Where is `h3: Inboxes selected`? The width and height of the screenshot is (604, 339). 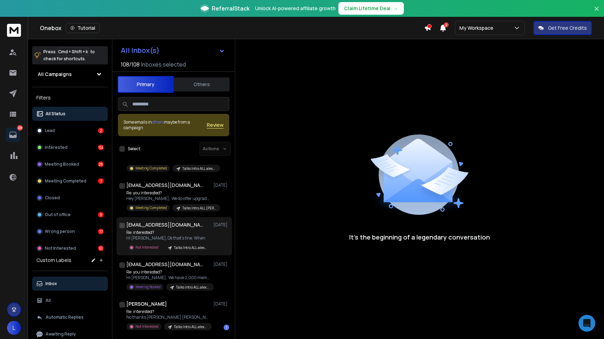
h3: Inboxes selected is located at coordinates (163, 64).